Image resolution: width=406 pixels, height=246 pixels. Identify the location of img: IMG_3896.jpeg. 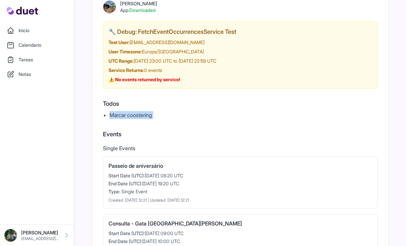
(110, 7).